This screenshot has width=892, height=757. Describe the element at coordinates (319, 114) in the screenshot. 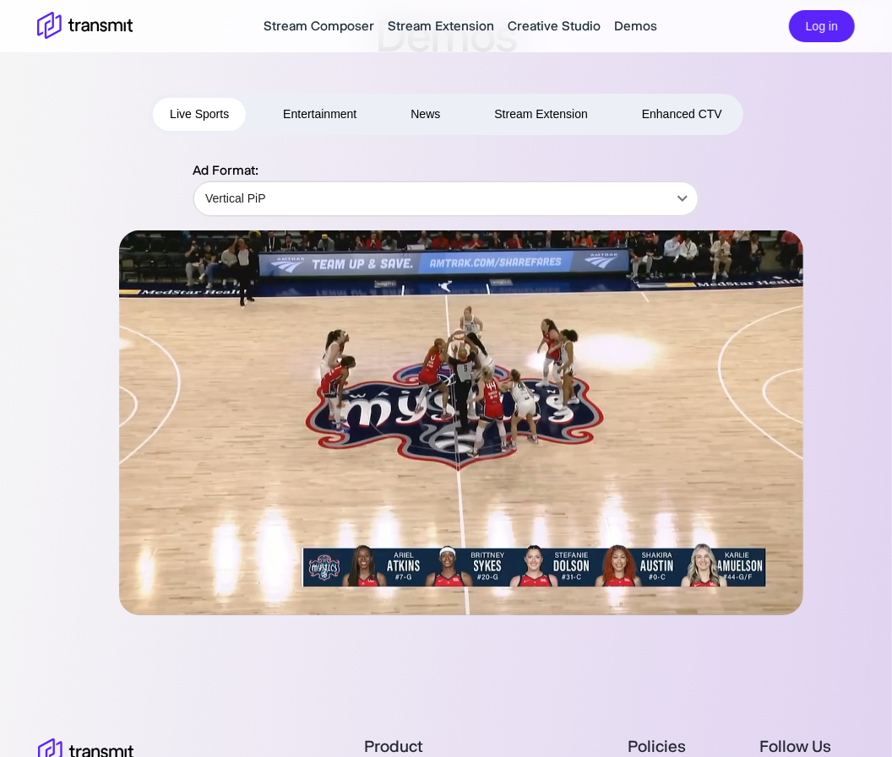

I see `button: Entertainment` at that location.